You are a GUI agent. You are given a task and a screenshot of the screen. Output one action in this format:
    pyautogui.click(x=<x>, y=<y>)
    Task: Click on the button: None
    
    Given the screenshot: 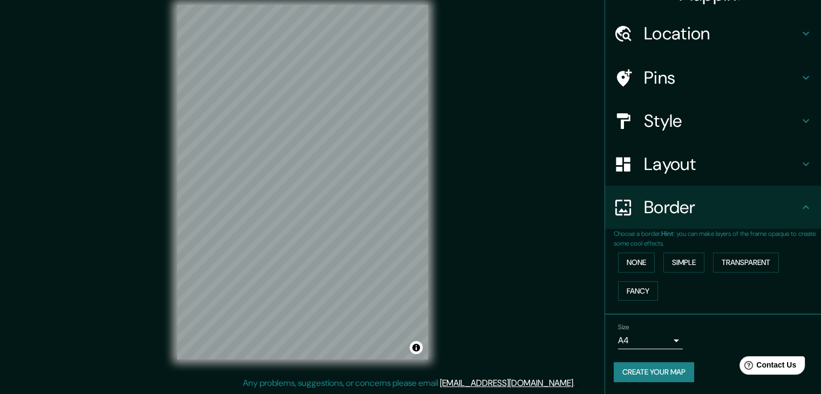 What is the action you would take?
    pyautogui.click(x=636, y=262)
    